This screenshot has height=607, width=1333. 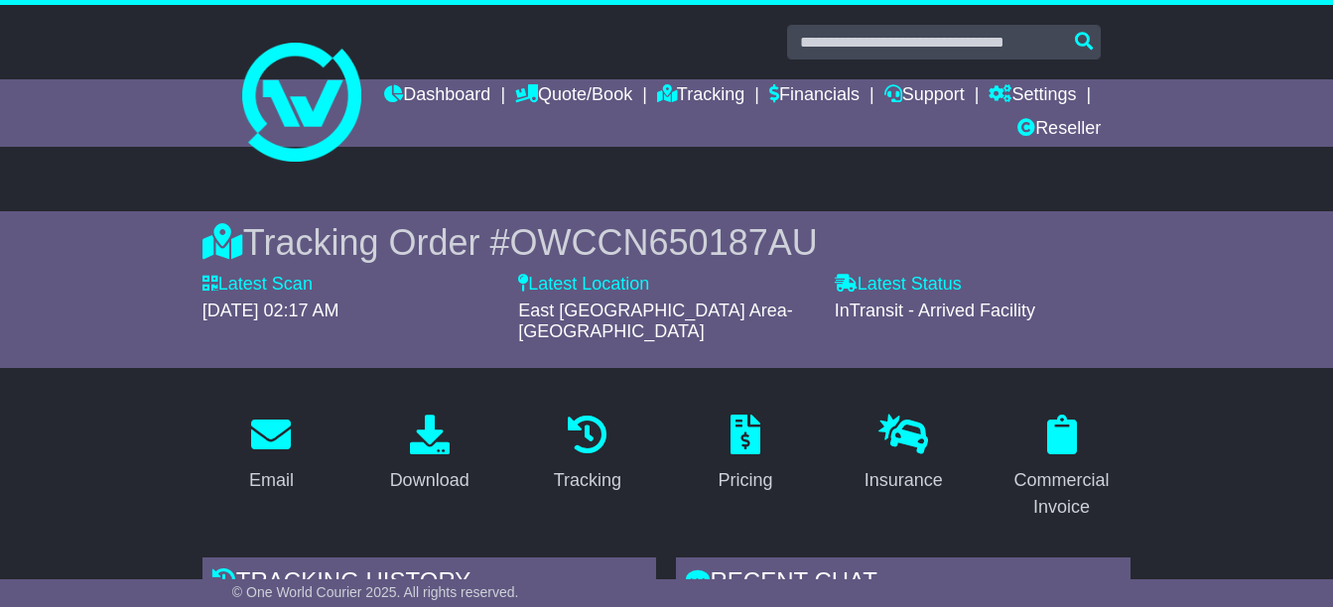 I want to click on div: Tracking, so click(x=588, y=480).